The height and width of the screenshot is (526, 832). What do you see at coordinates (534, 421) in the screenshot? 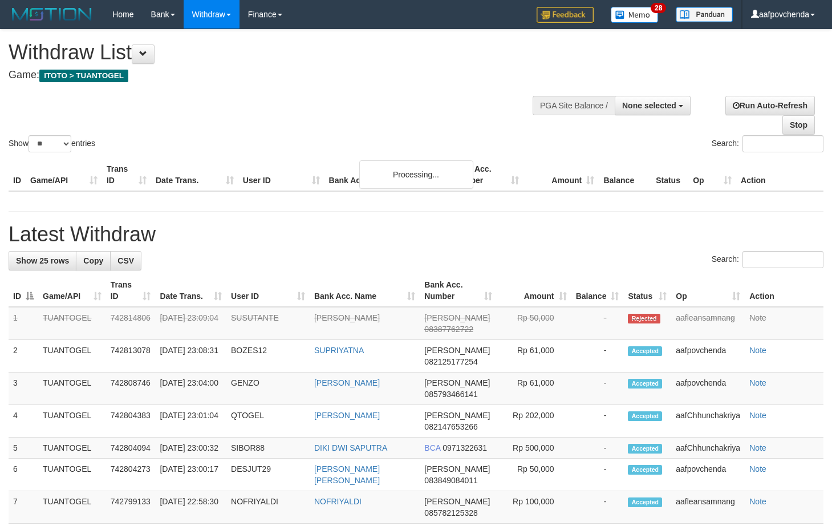
I see `td: Rp 202,000` at bounding box center [534, 421].